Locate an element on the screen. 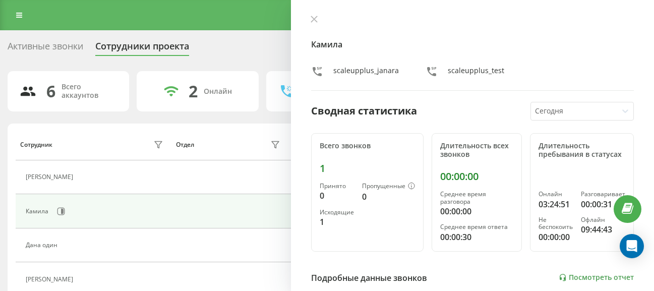 Image resolution: width=654 pixels, height=291 pixels. div: Длительность пребывания в статусах is located at coordinates (582, 150).